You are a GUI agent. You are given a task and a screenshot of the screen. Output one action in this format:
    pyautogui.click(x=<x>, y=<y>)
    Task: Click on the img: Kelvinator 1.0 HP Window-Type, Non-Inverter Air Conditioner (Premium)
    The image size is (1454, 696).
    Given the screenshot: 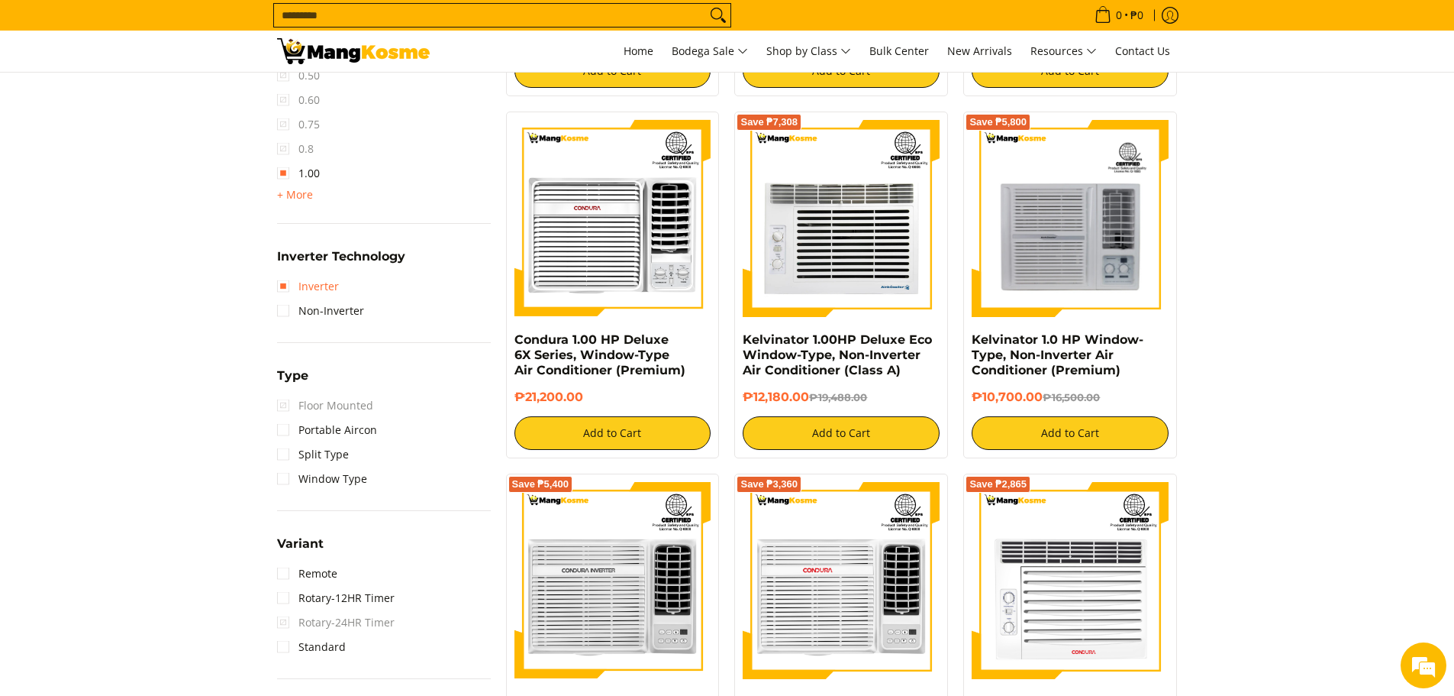 What is the action you would take?
    pyautogui.click(x=1070, y=218)
    